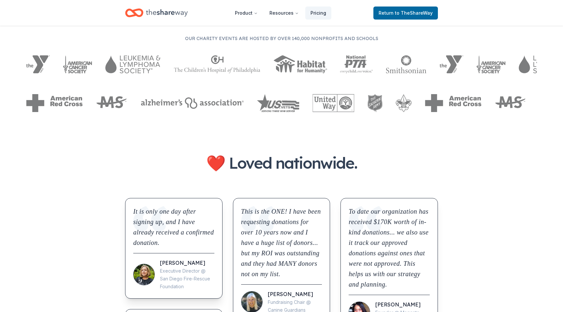  Describe the element at coordinates (282, 163) in the screenshot. I see `h2: ❤️ Loved nationwide.` at that location.